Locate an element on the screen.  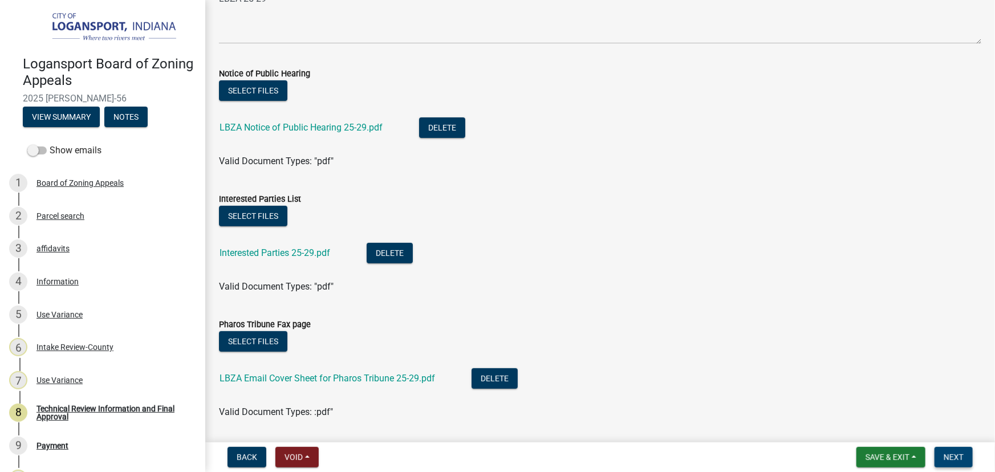
wm-modal-confirm: Summary is located at coordinates (61, 118).